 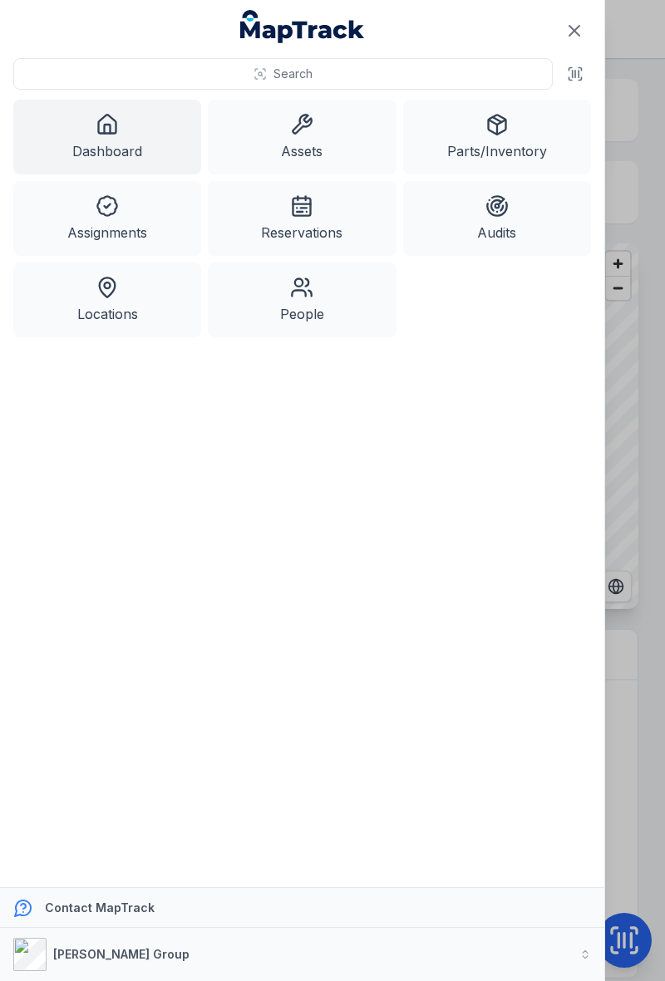 I want to click on button: Search, so click(x=282, y=74).